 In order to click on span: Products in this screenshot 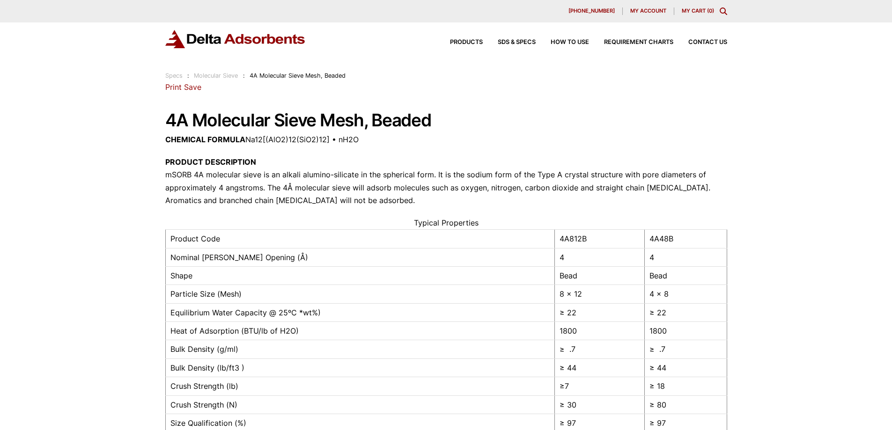, I will do `click(466, 42)`.